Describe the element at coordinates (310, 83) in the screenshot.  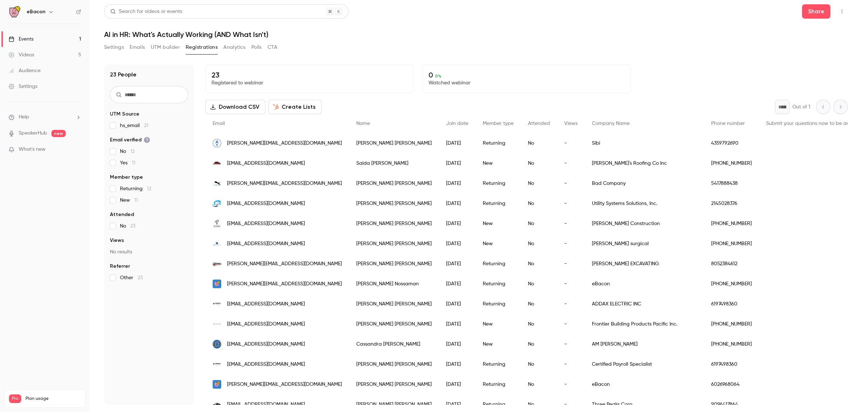
I see `p: Registered to webinar` at that location.